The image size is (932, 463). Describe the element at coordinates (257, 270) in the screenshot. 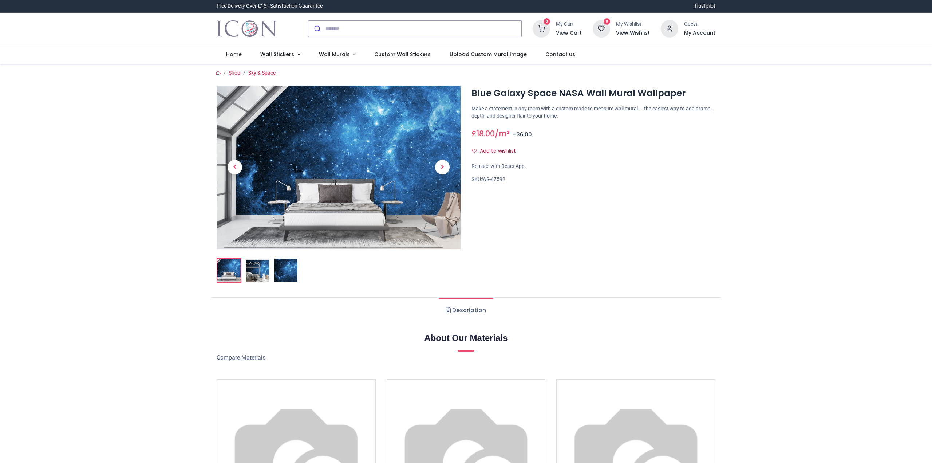

I see `img: WS-47592-02` at that location.